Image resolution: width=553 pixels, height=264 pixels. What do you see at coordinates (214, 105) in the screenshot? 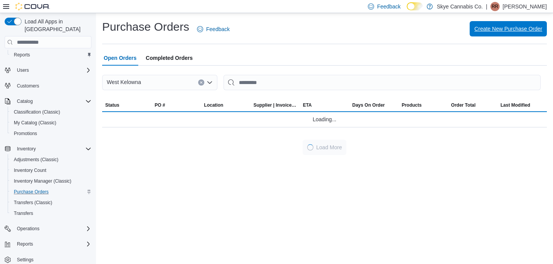
I see `div: Location` at bounding box center [214, 105].